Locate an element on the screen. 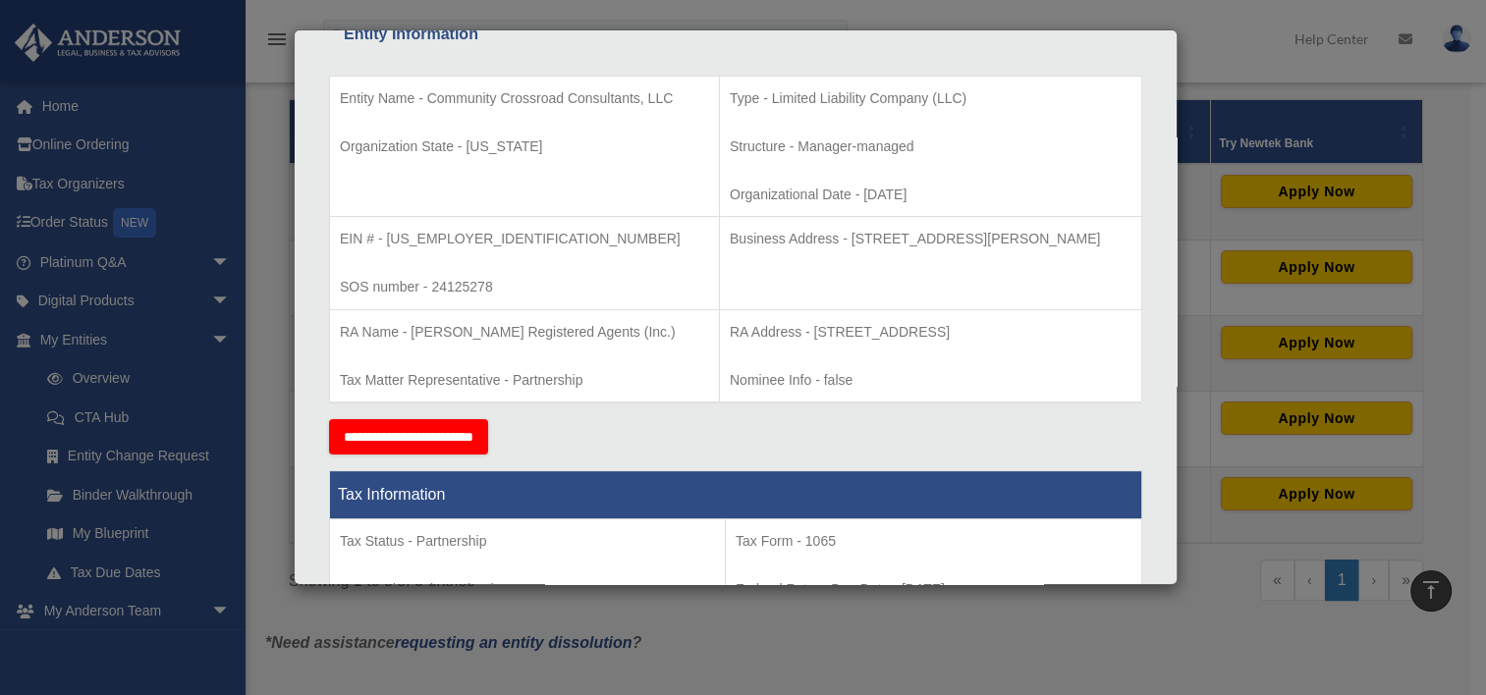  p: Year End Month - Calendar Year is located at coordinates (527, 589).